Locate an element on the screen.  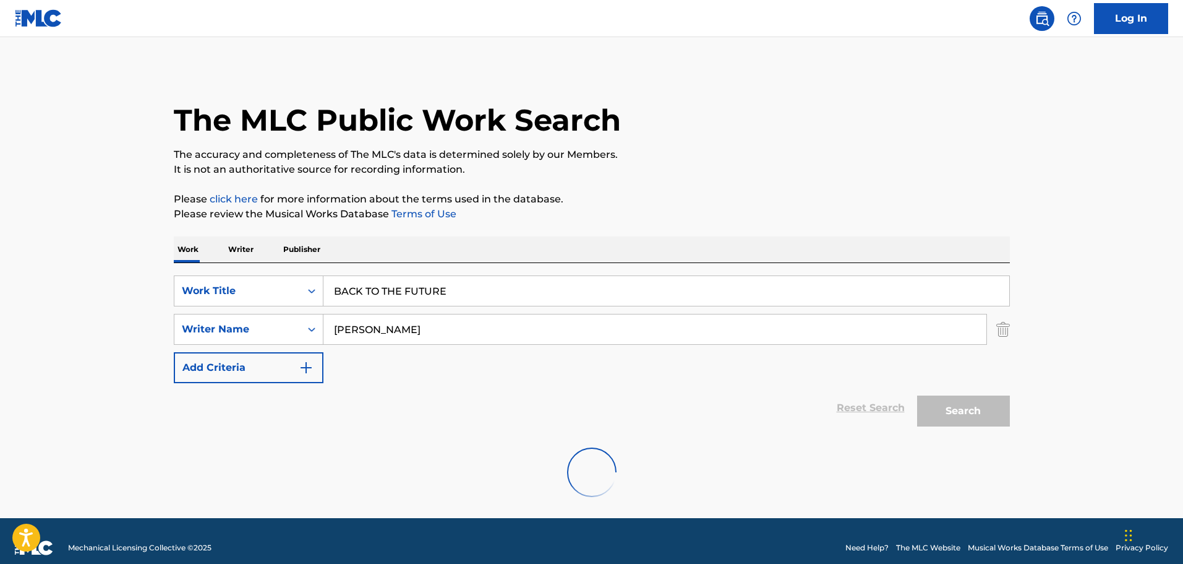
div: Help is located at coordinates (1075, 19).